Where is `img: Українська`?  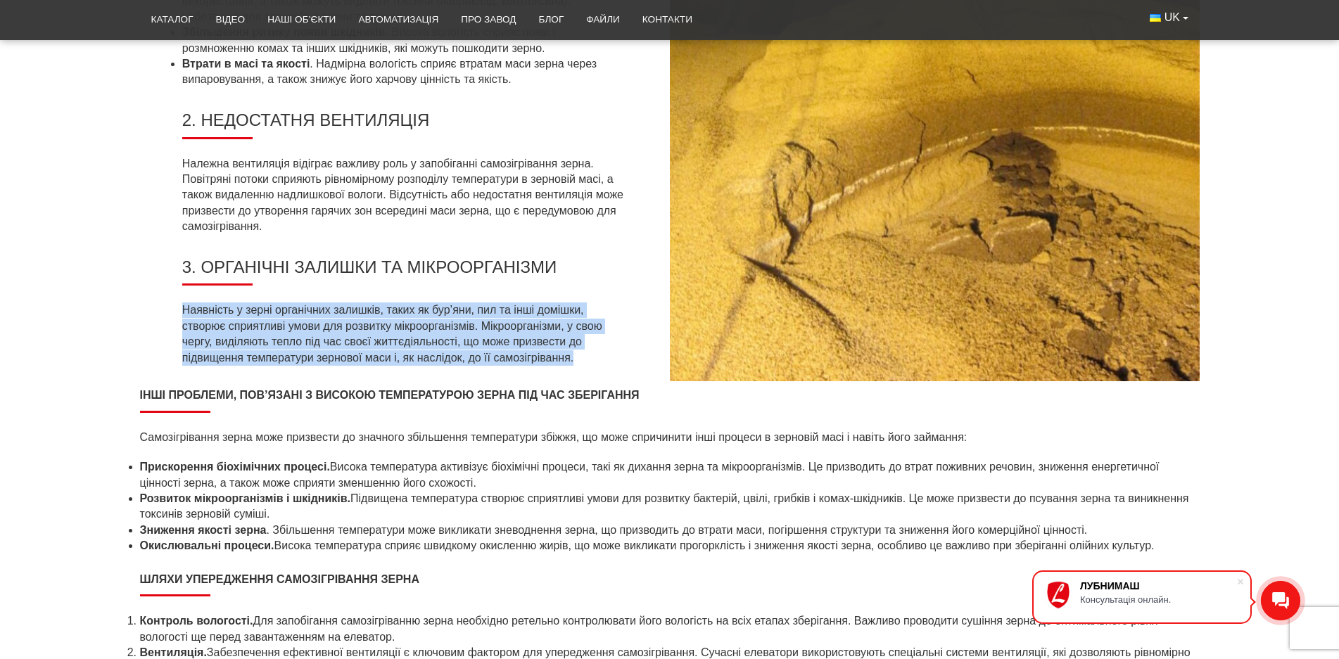
img: Українська is located at coordinates (1156, 18).